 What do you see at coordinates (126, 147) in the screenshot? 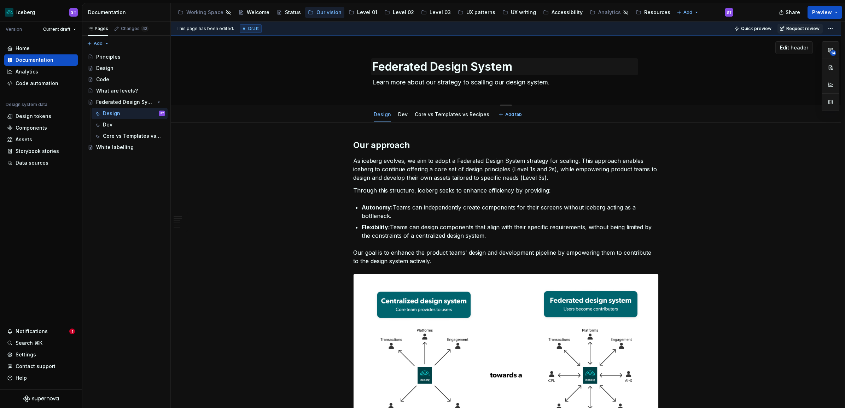
I see `a: White labelling` at bounding box center [126, 147].